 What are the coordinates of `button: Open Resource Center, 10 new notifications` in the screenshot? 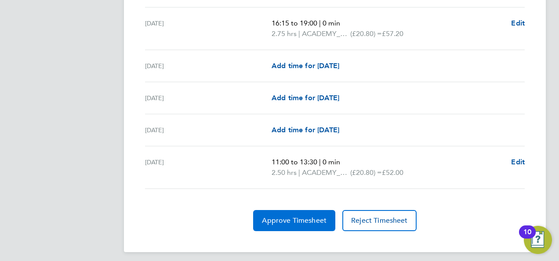 It's located at (538, 240).